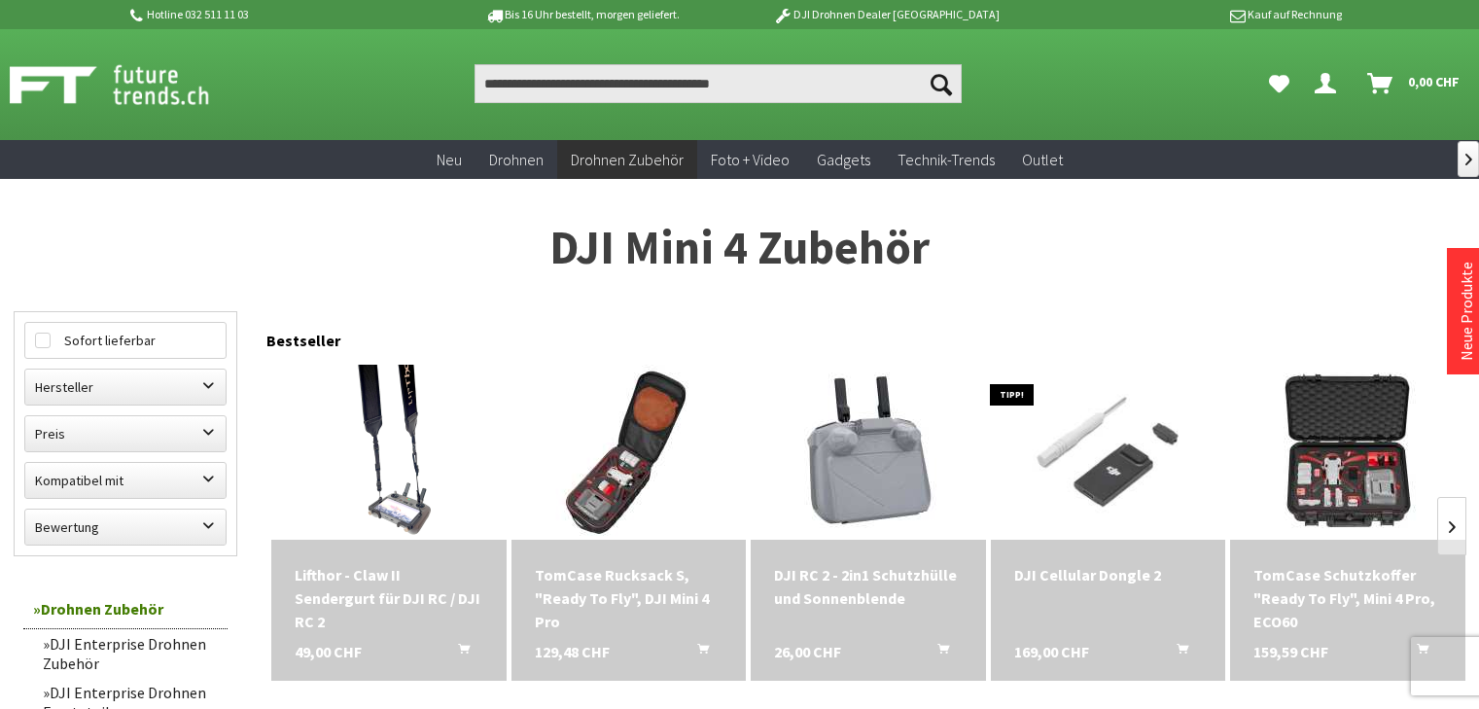 The width and height of the screenshot is (1479, 709). Describe the element at coordinates (1434, 82) in the screenshot. I see `span: 0,00 CHF` at that location.